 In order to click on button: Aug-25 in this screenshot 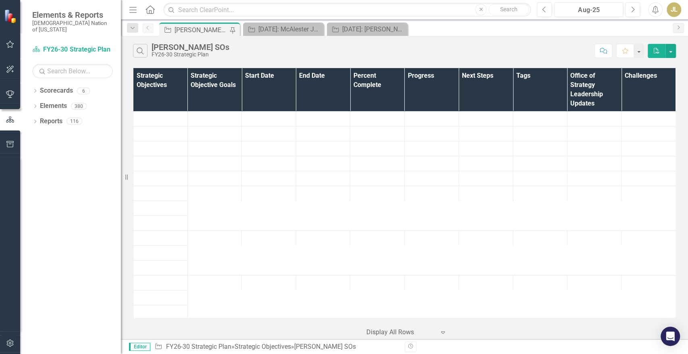, I will do `click(588, 10)`.